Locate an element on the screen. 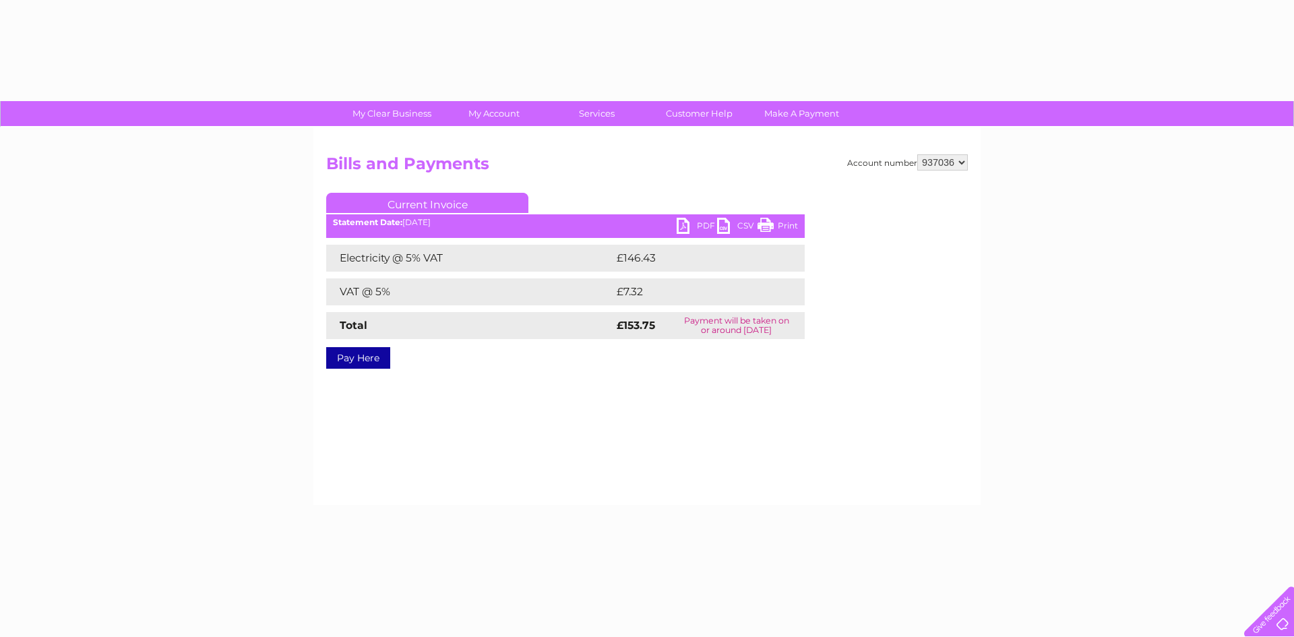 The height and width of the screenshot is (637, 1294). a: Make A Payment is located at coordinates (801, 113).